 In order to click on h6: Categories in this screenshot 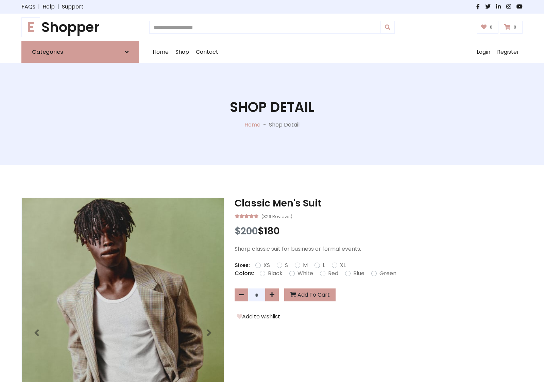, I will do `click(48, 52)`.